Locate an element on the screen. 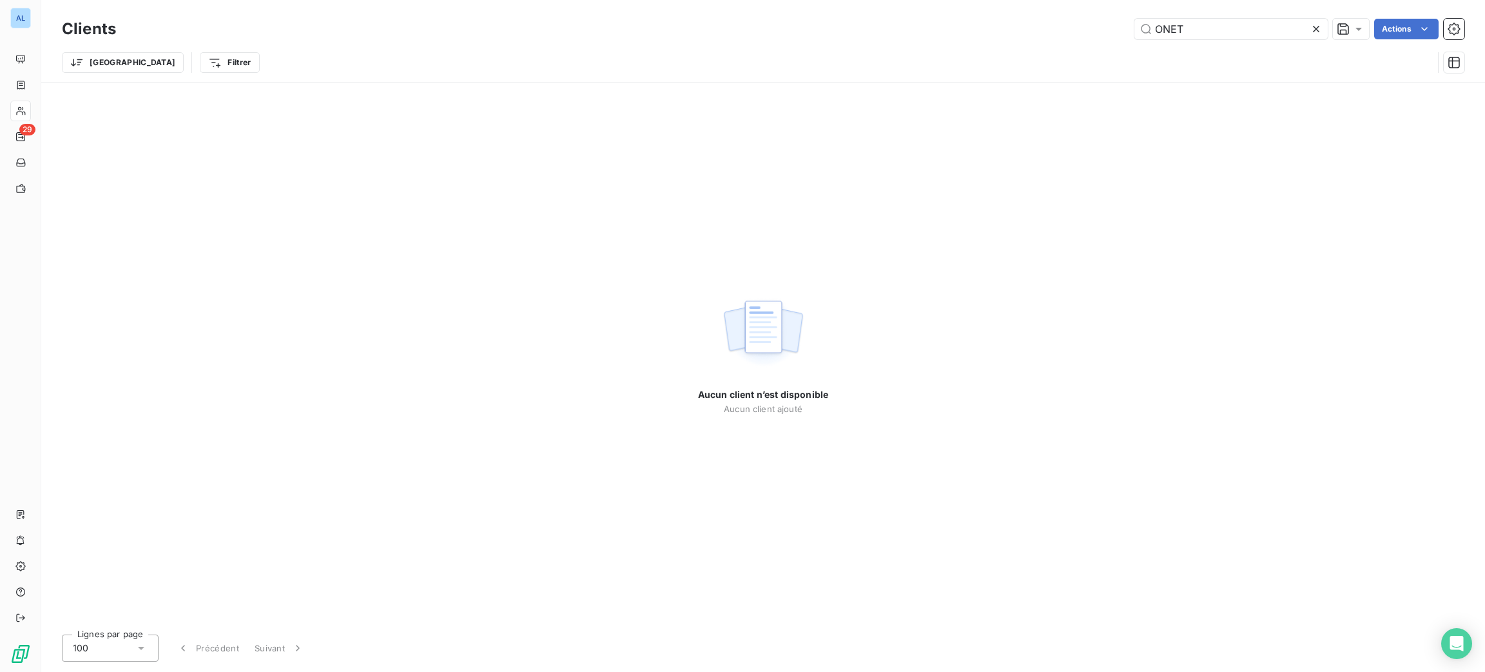 This screenshot has height=672, width=1485. input: Rechercher is located at coordinates (1231, 29).